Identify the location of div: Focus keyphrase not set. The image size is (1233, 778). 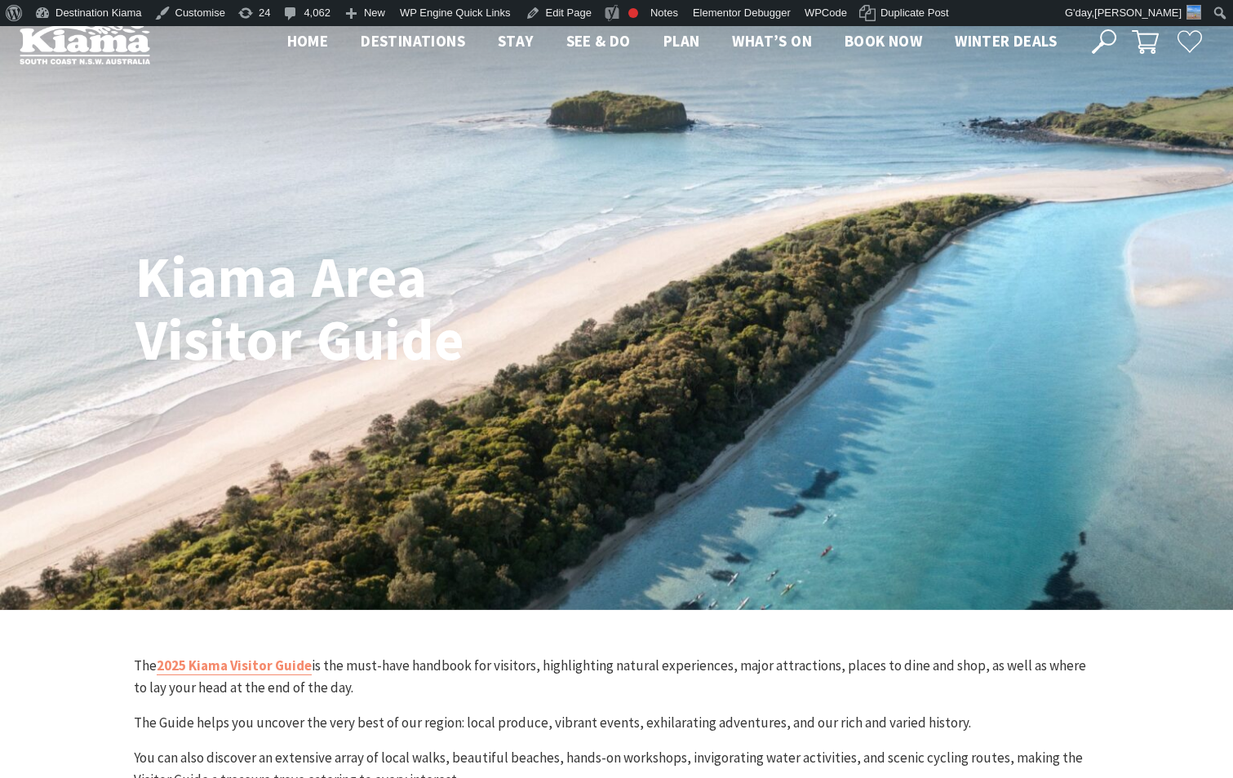
(633, 13).